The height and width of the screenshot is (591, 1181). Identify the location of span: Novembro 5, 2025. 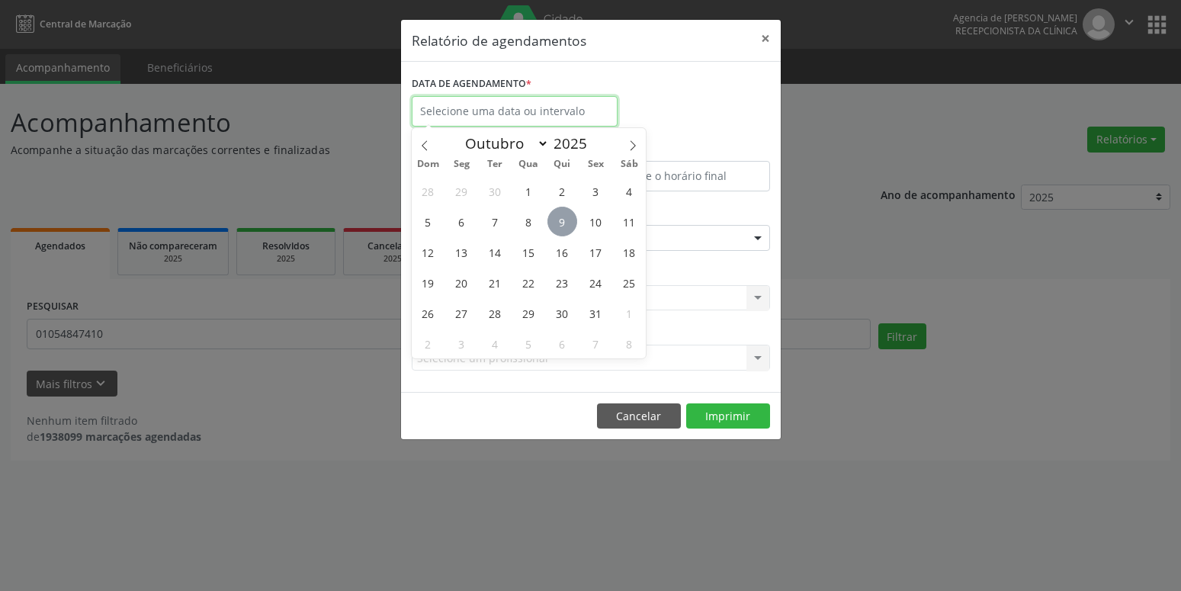
(528, 343).